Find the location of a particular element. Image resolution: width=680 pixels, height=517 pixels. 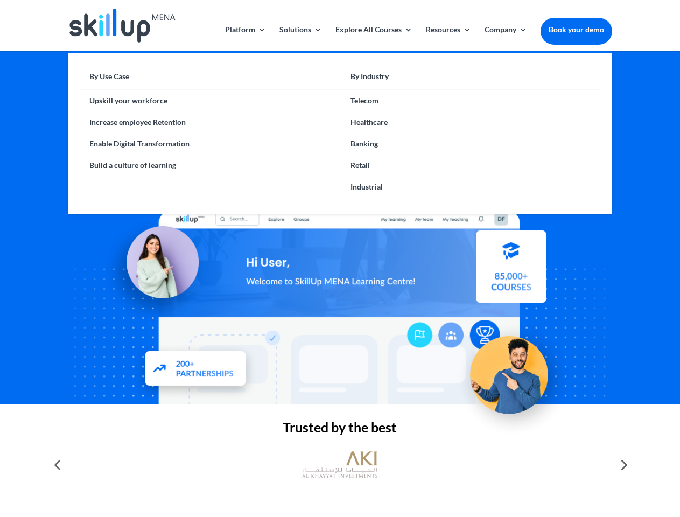

a: Book your demo is located at coordinates (576, 30).